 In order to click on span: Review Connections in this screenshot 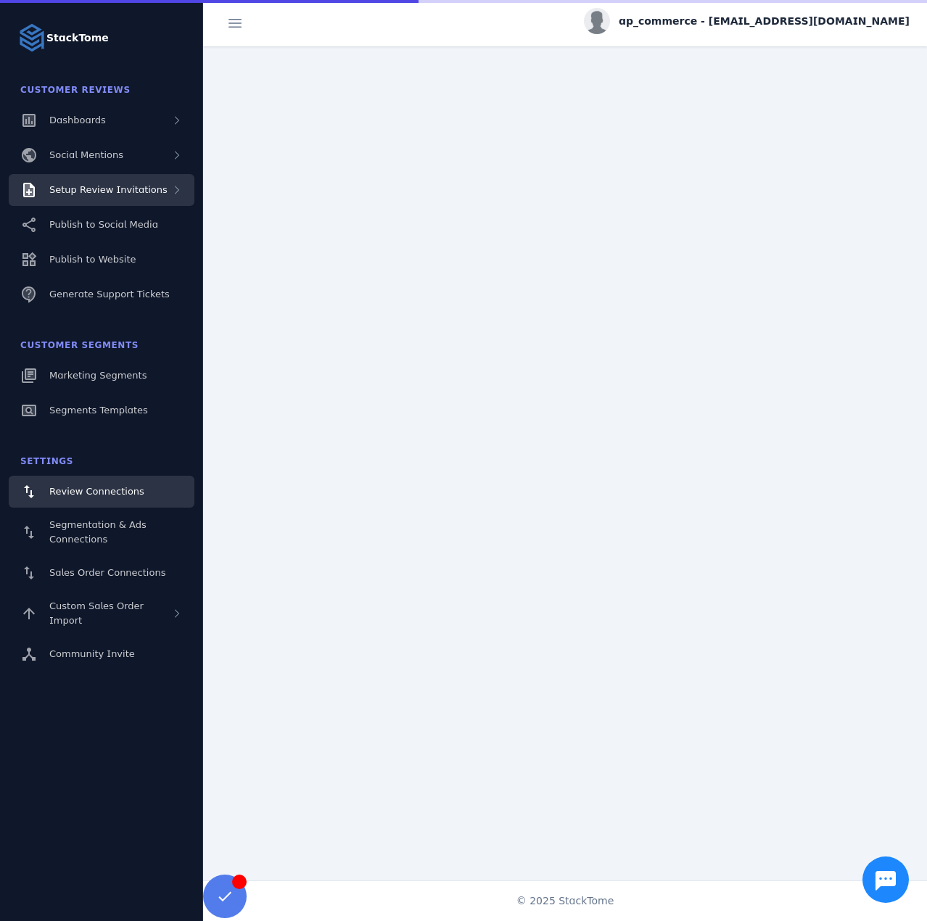, I will do `click(96, 491)`.